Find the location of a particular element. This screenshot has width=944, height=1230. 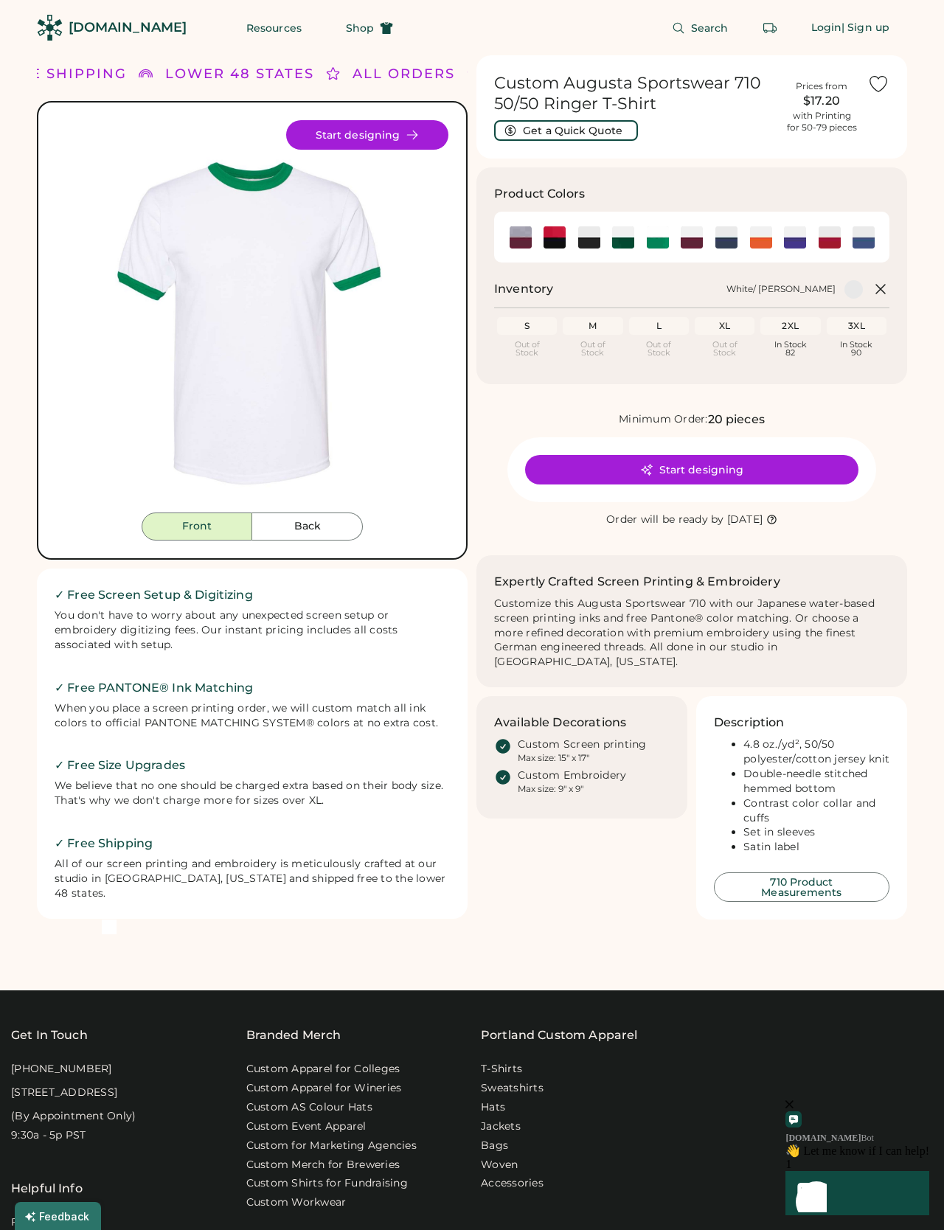

svg: Bot Avatar is located at coordinates (97, 76).